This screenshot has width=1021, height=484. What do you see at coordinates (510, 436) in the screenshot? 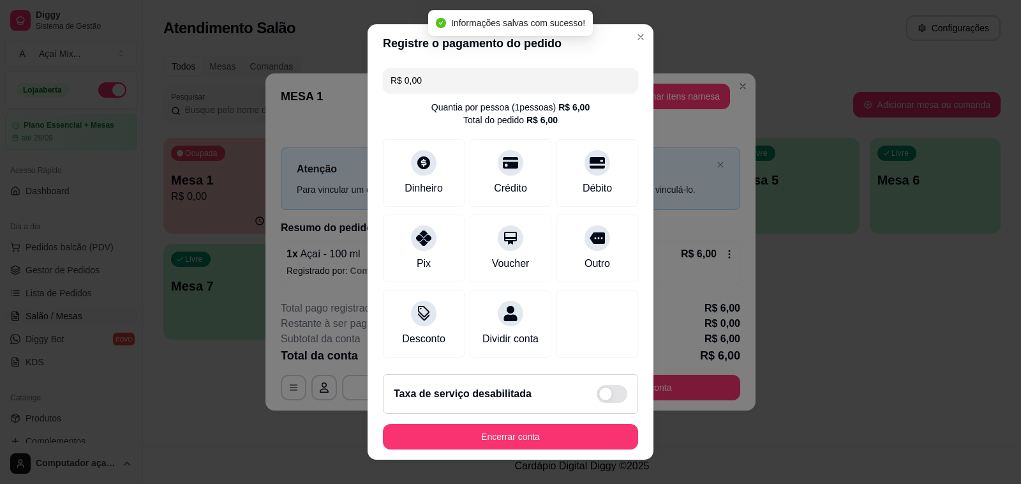
I see `button: Encerrar conta` at bounding box center [510, 436].